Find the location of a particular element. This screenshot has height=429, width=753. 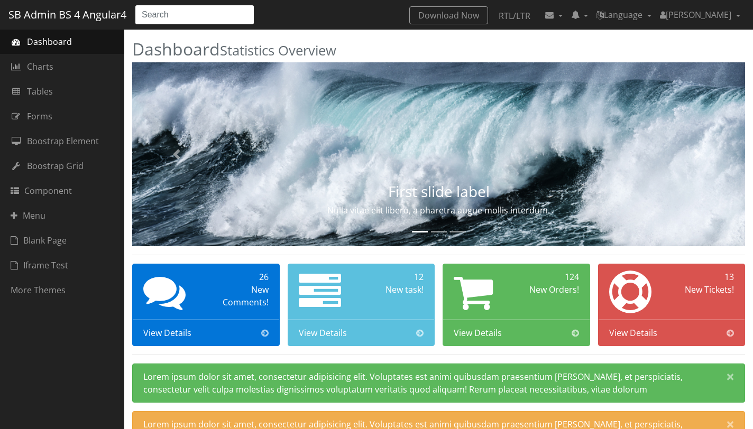

a: Download Now is located at coordinates (448, 15).